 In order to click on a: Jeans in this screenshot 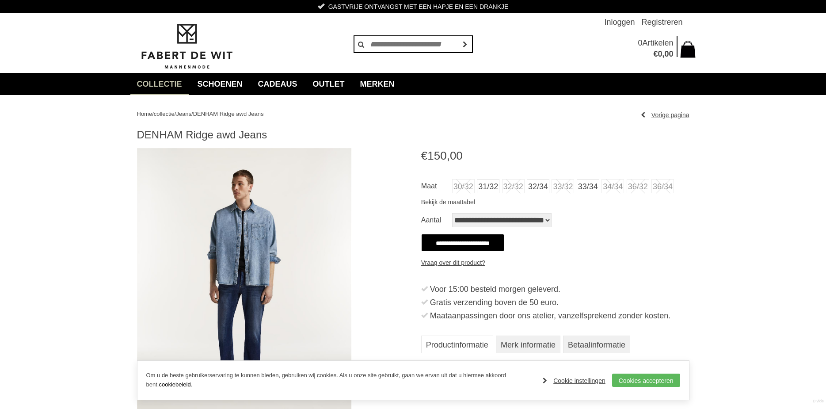, I will do `click(183, 114)`.